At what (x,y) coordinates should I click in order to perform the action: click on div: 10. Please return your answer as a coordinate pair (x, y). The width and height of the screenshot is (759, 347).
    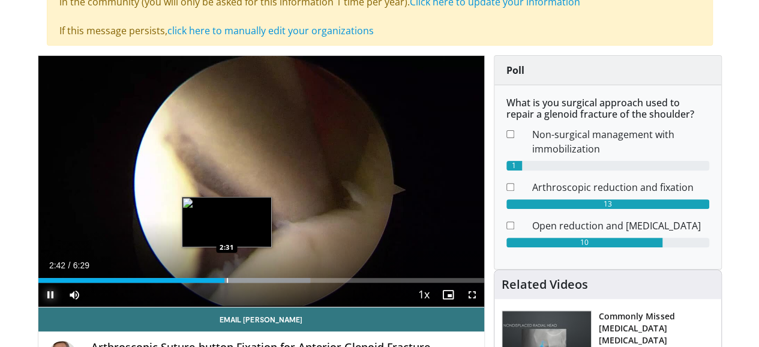
    Looking at the image, I should click on (585, 242).